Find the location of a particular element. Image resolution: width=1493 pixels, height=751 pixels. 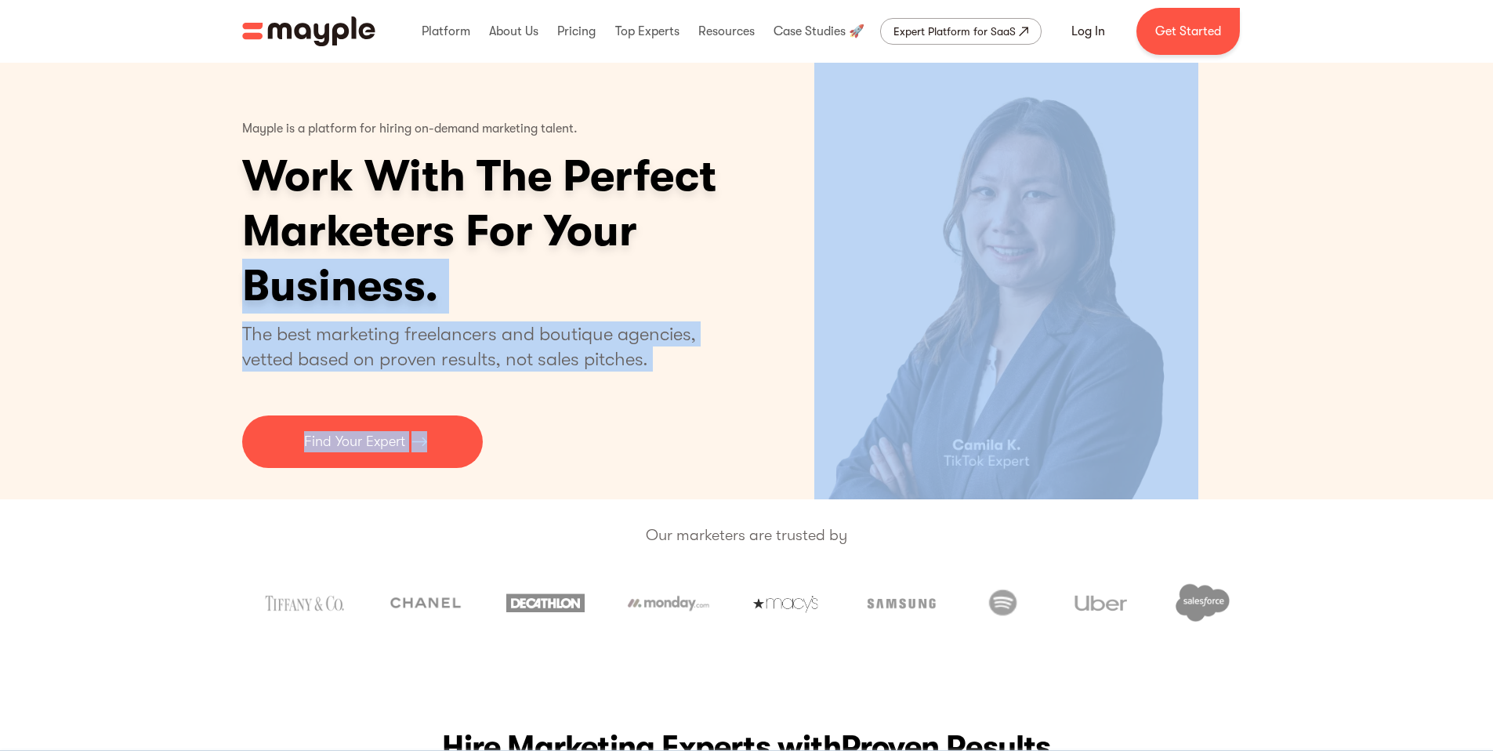

a: Get Started is located at coordinates (1188, 31).